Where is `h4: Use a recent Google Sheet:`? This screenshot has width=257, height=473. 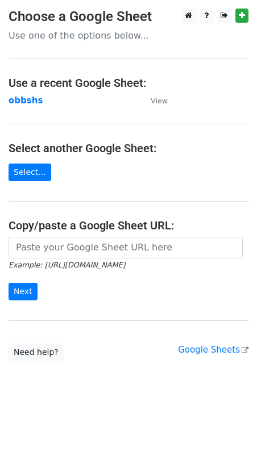
h4: Use a recent Google Sheet: is located at coordinates (128, 83).